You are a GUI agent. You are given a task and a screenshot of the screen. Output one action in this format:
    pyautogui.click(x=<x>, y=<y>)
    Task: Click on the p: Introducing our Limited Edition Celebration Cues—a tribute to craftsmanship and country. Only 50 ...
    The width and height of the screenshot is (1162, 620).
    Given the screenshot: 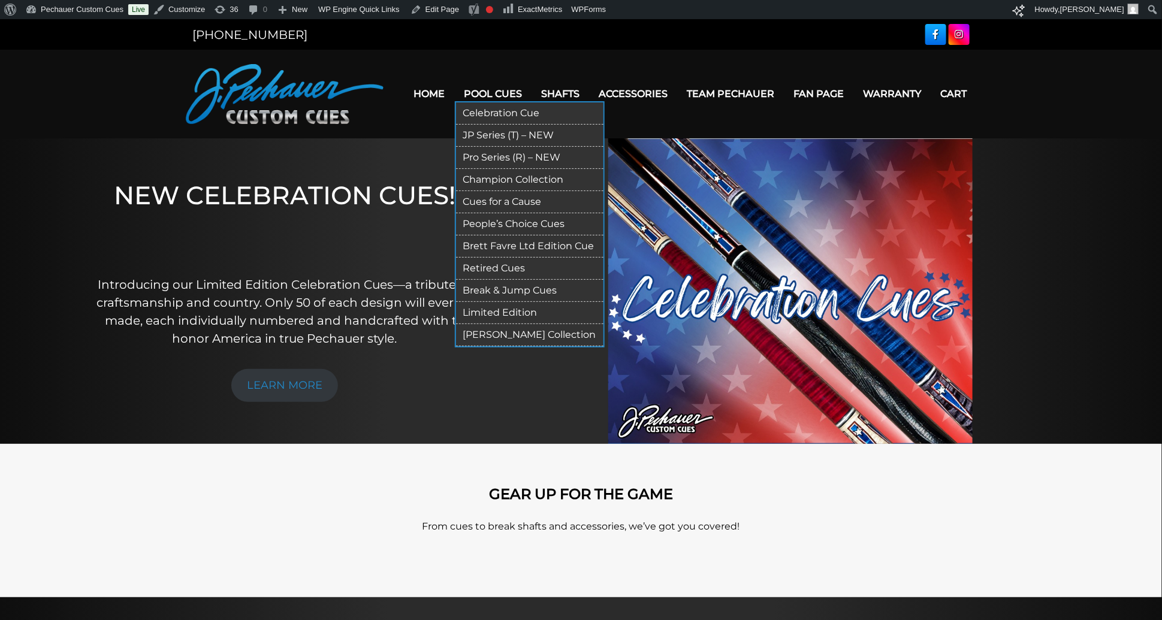 What is the action you would take?
    pyautogui.click(x=284, y=312)
    